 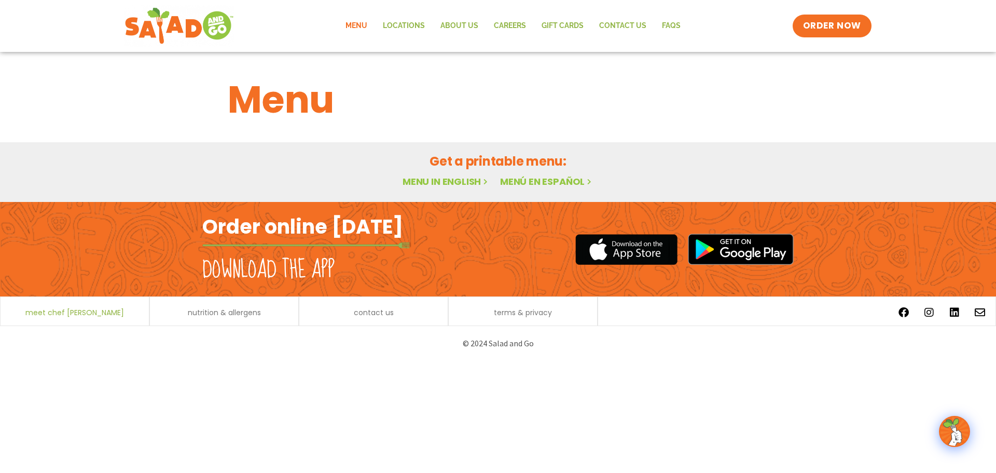 I want to click on a: GIFT CARDS, so click(x=562, y=26).